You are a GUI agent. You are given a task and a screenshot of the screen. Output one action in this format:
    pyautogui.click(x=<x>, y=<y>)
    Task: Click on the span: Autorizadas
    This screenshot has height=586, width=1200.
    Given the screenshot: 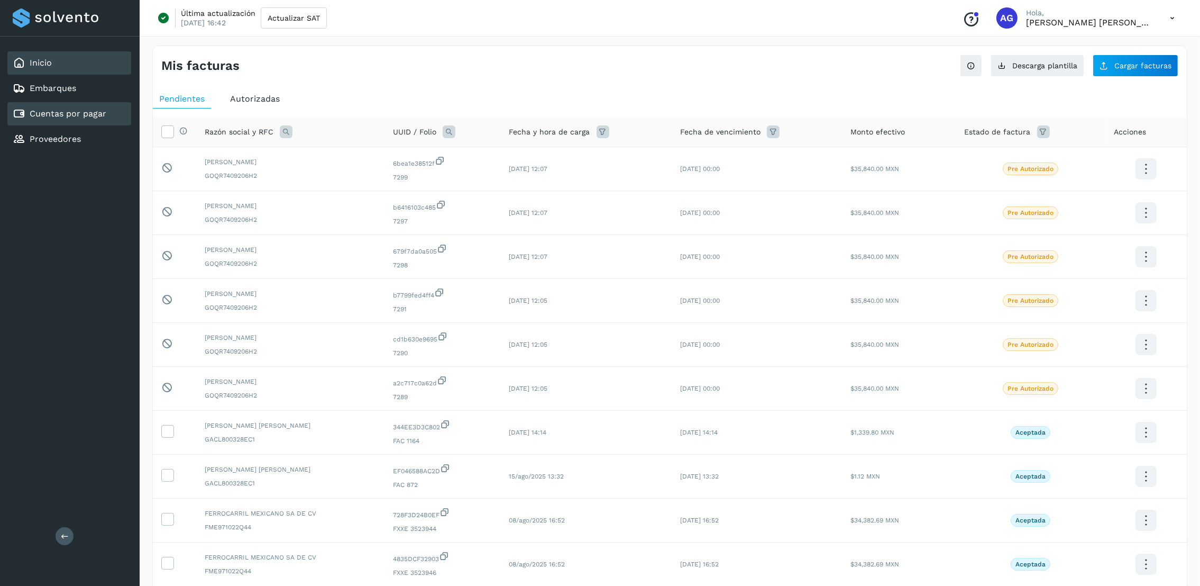 What is the action you would take?
    pyautogui.click(x=255, y=98)
    